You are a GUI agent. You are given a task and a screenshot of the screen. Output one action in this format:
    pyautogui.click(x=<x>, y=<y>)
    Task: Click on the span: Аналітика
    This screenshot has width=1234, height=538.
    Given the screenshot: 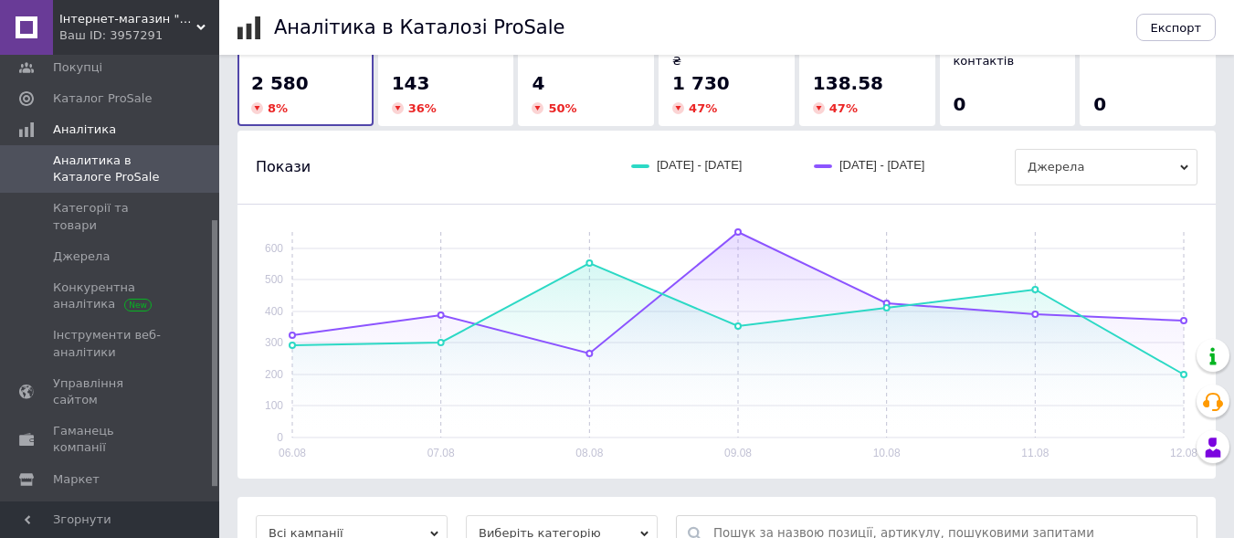 What is the action you would take?
    pyautogui.click(x=84, y=130)
    